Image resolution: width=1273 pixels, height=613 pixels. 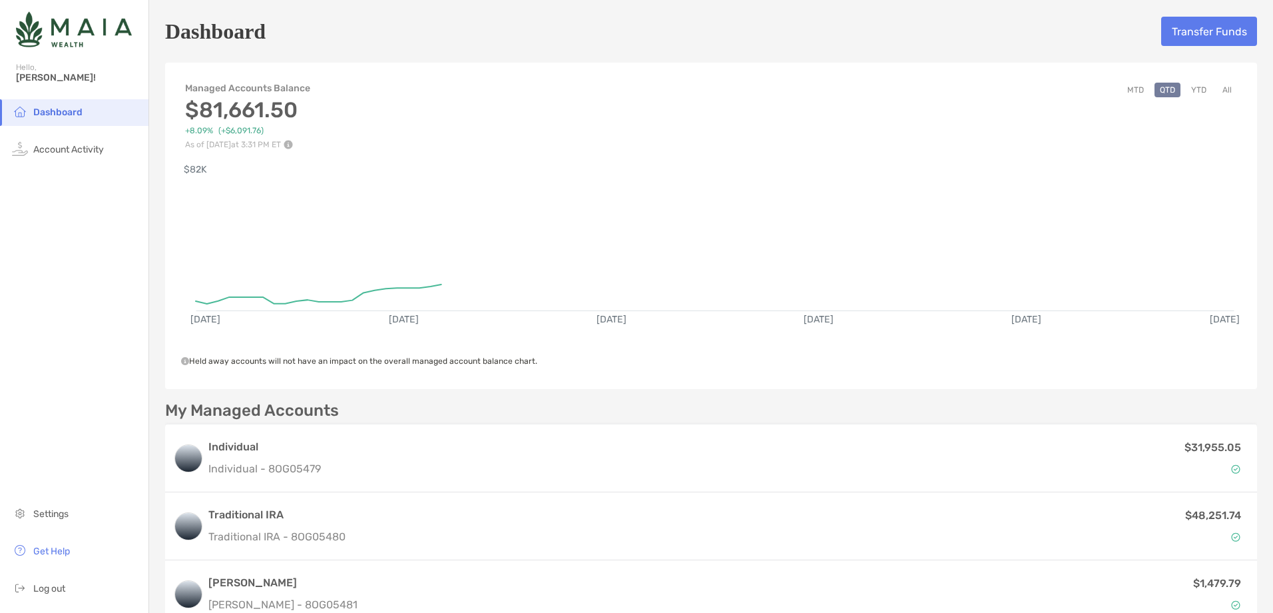 I want to click on img: Performance Info, so click(x=288, y=145).